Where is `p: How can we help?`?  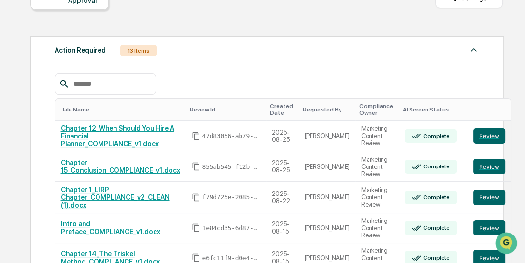 p: How can we help? is located at coordinates (93, 28).